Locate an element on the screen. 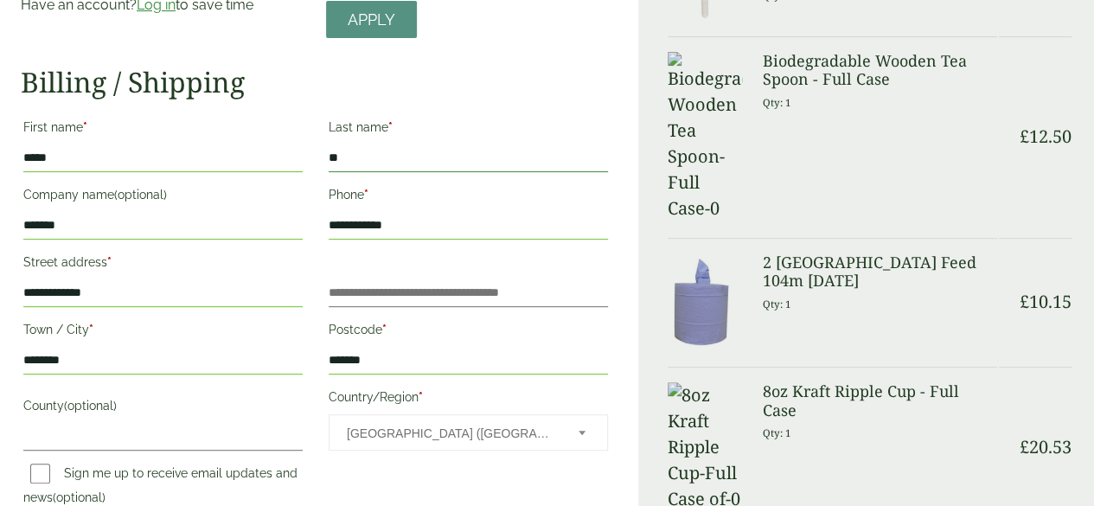 This screenshot has height=506, width=1094. label: Phone is located at coordinates (468, 197).